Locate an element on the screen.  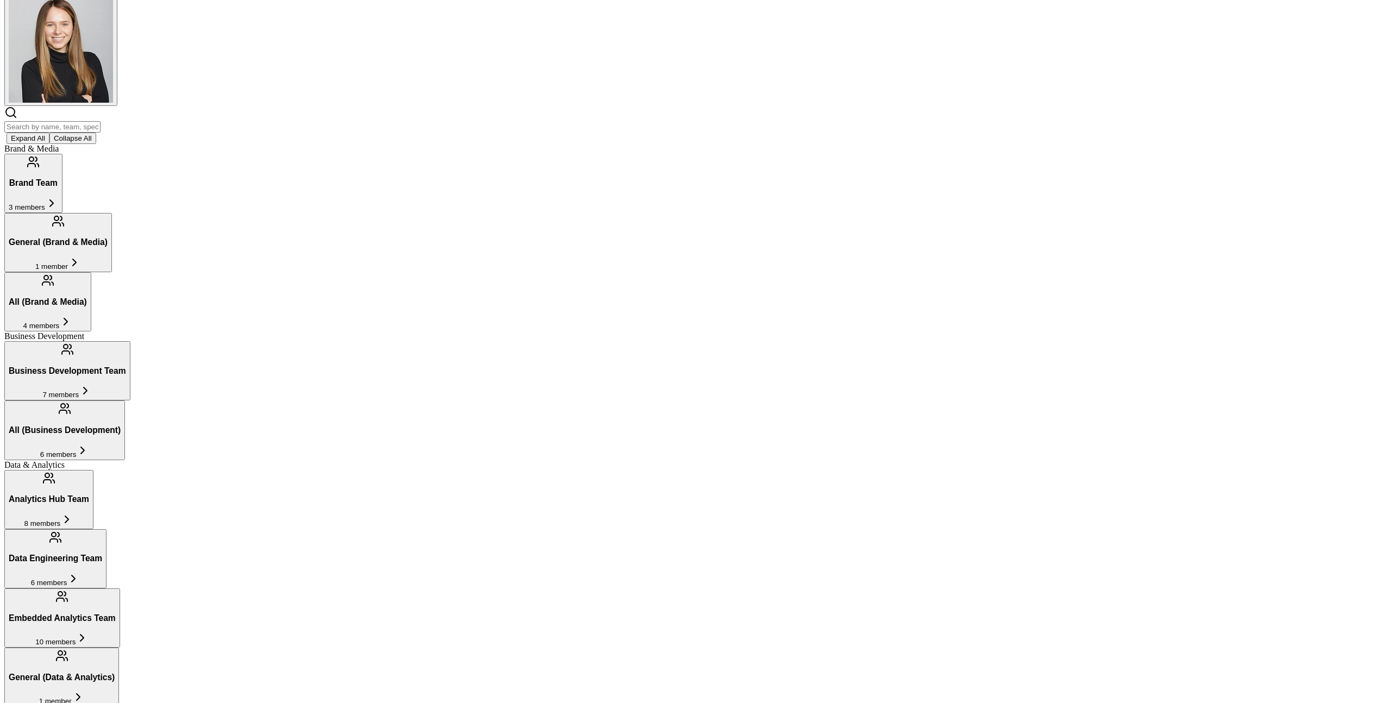
button: Analytics Hub Team8 members is located at coordinates (49, 499).